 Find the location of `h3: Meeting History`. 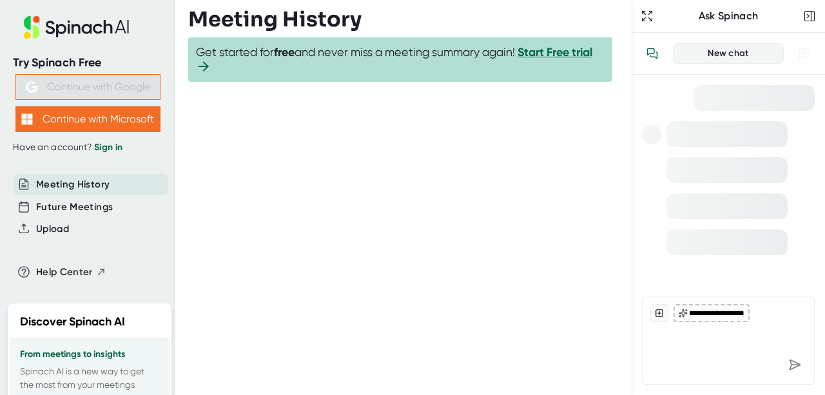

h3: Meeting History is located at coordinates (275, 19).